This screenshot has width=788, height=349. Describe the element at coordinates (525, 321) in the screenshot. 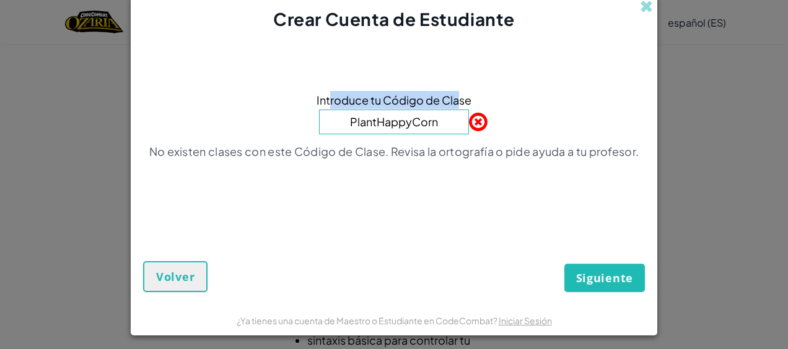

I see `a: Iniciar Sesión` at that location.